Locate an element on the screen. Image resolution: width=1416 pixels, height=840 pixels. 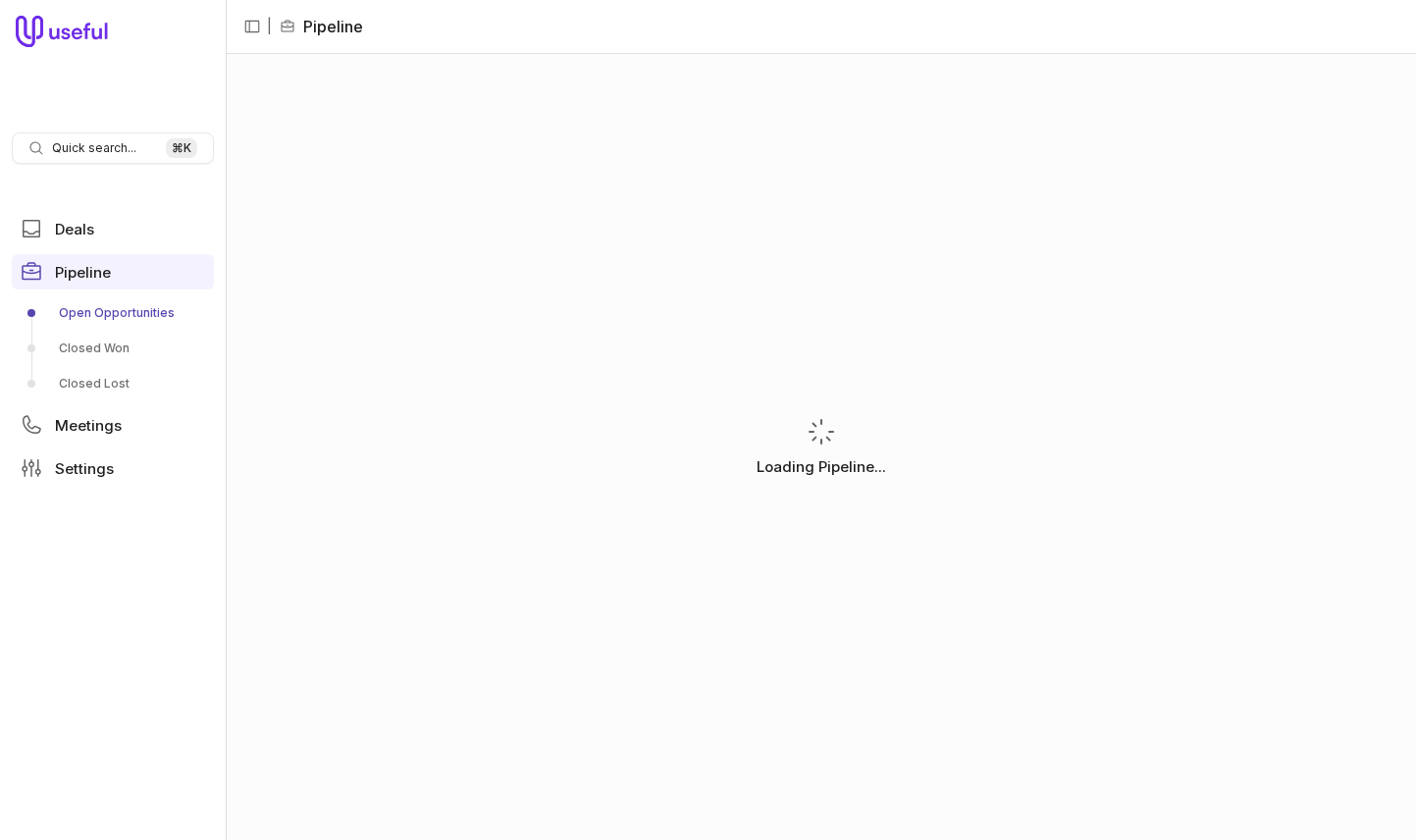
span: Meetings is located at coordinates (89, 425).